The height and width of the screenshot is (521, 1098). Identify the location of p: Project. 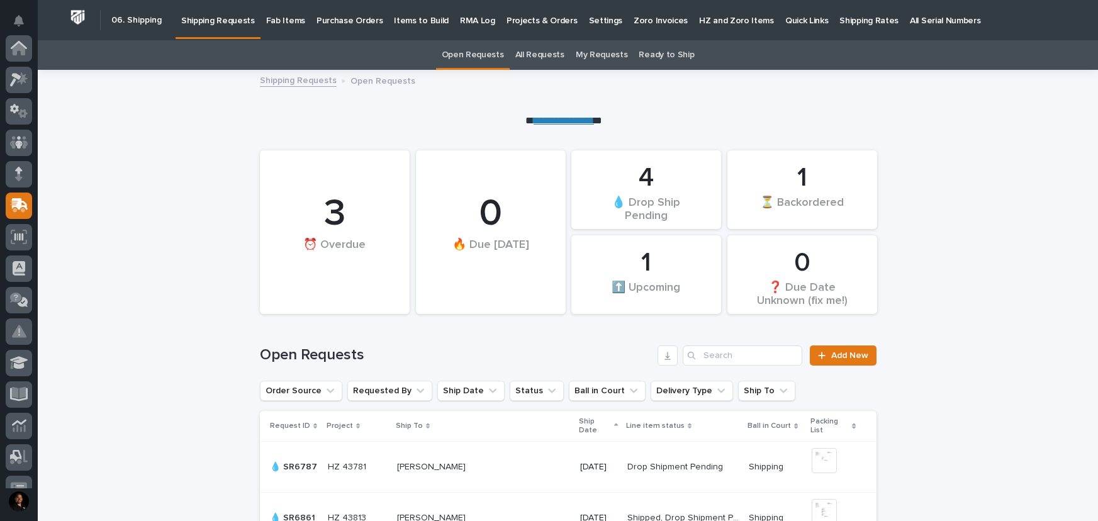
(340, 426).